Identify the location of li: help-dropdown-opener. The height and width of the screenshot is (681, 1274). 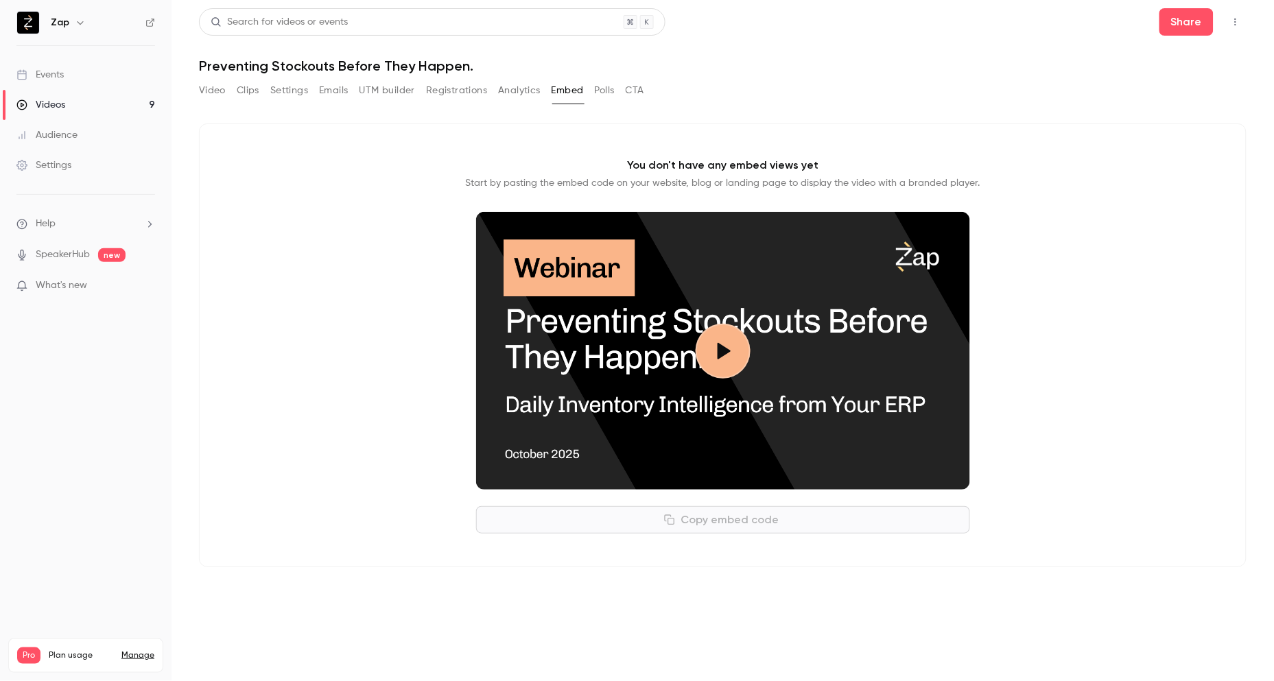
(86, 224).